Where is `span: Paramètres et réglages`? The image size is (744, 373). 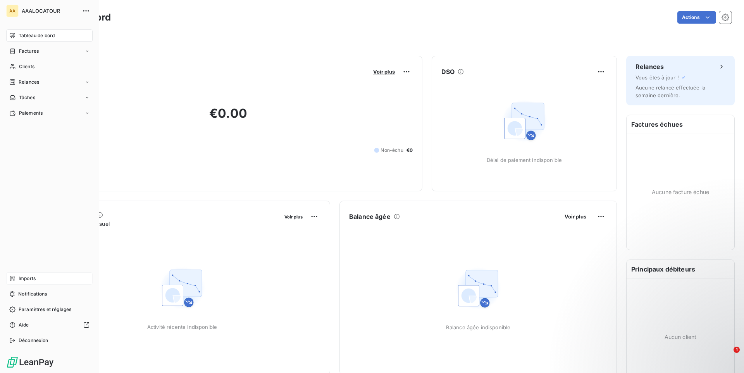
span: Paramètres et réglages is located at coordinates (45, 310).